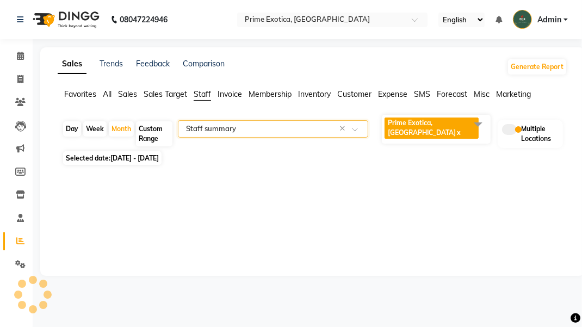 This screenshot has width=582, height=327. What do you see at coordinates (165, 94) in the screenshot?
I see `span: Sales Target` at bounding box center [165, 94].